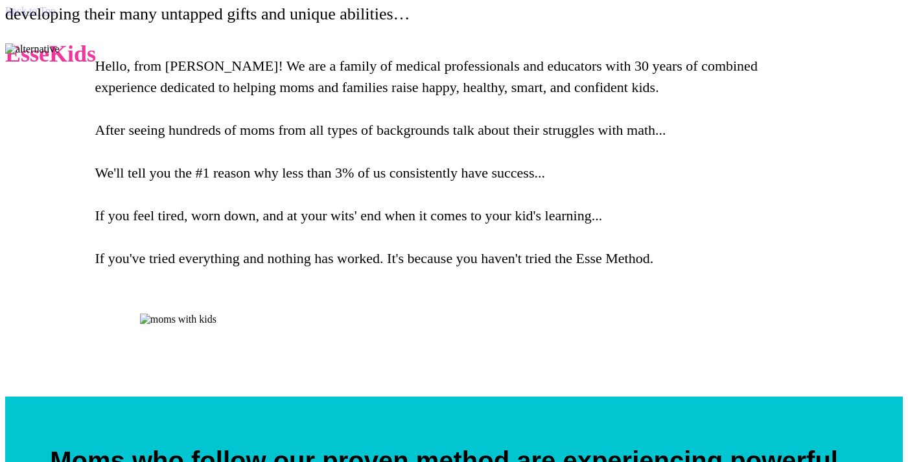  Describe the element at coordinates (30, 10) in the screenshot. I see `a: Back to Top` at that location.